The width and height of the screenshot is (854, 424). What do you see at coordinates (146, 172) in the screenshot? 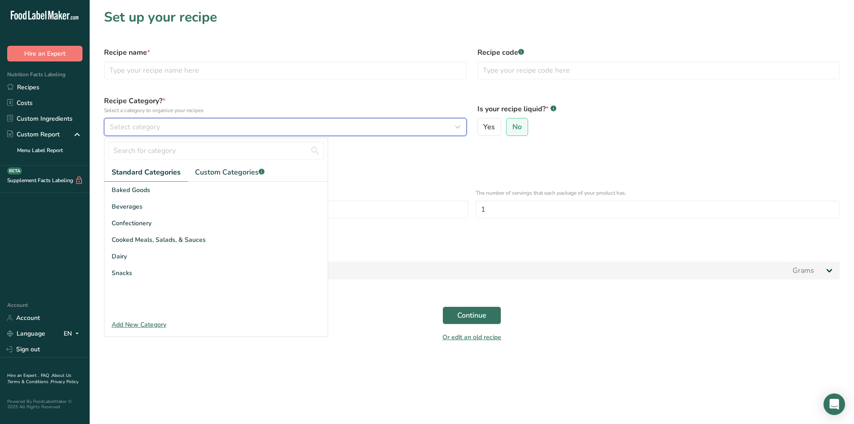
I see `span: Standard Categories` at bounding box center [146, 172].